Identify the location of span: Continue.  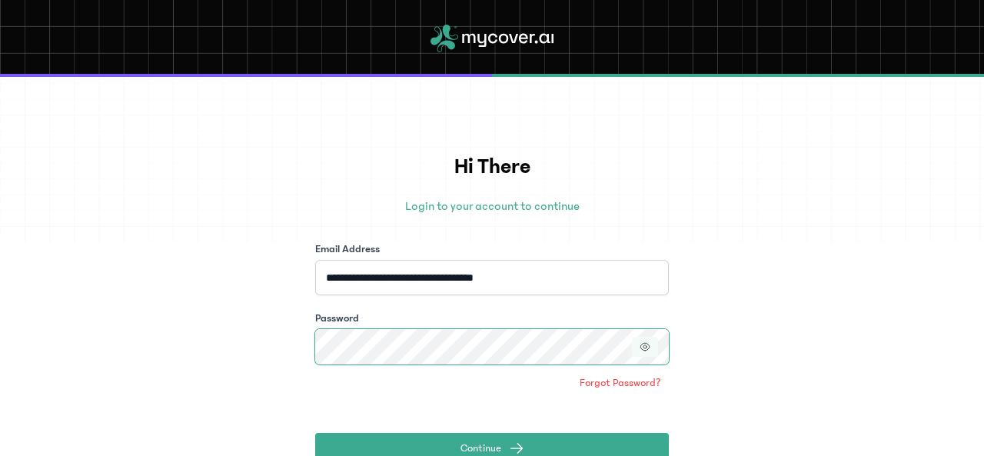
(480, 448).